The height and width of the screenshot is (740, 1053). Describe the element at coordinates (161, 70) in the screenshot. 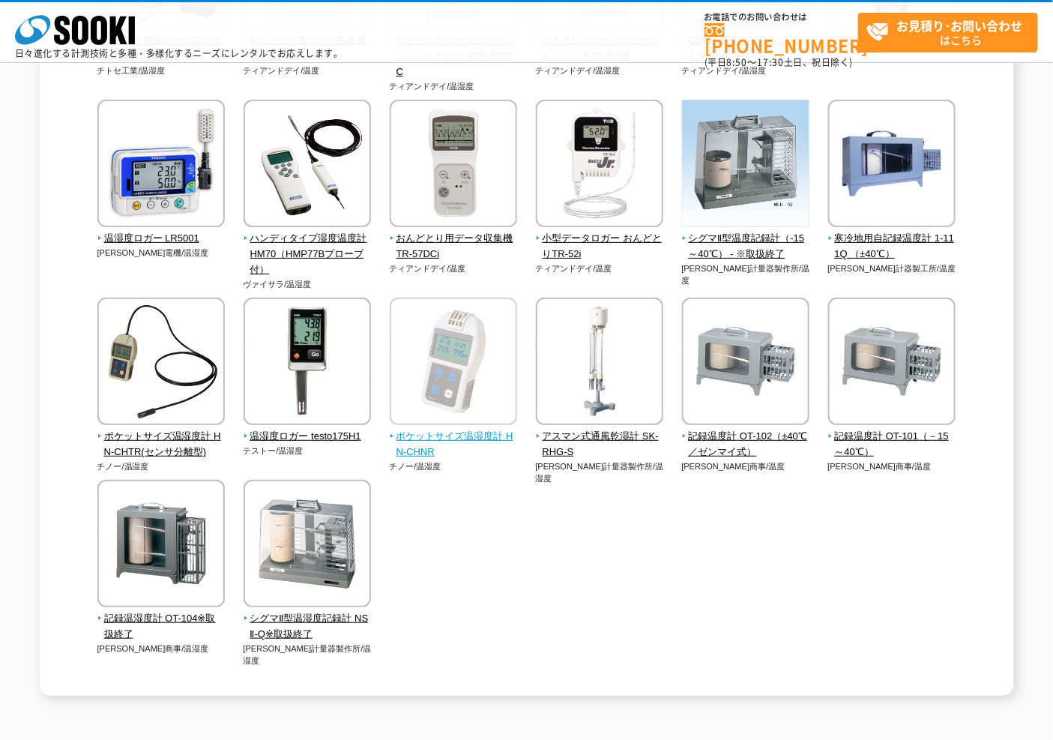

I see `p: チトセ工業/温湿度` at that location.